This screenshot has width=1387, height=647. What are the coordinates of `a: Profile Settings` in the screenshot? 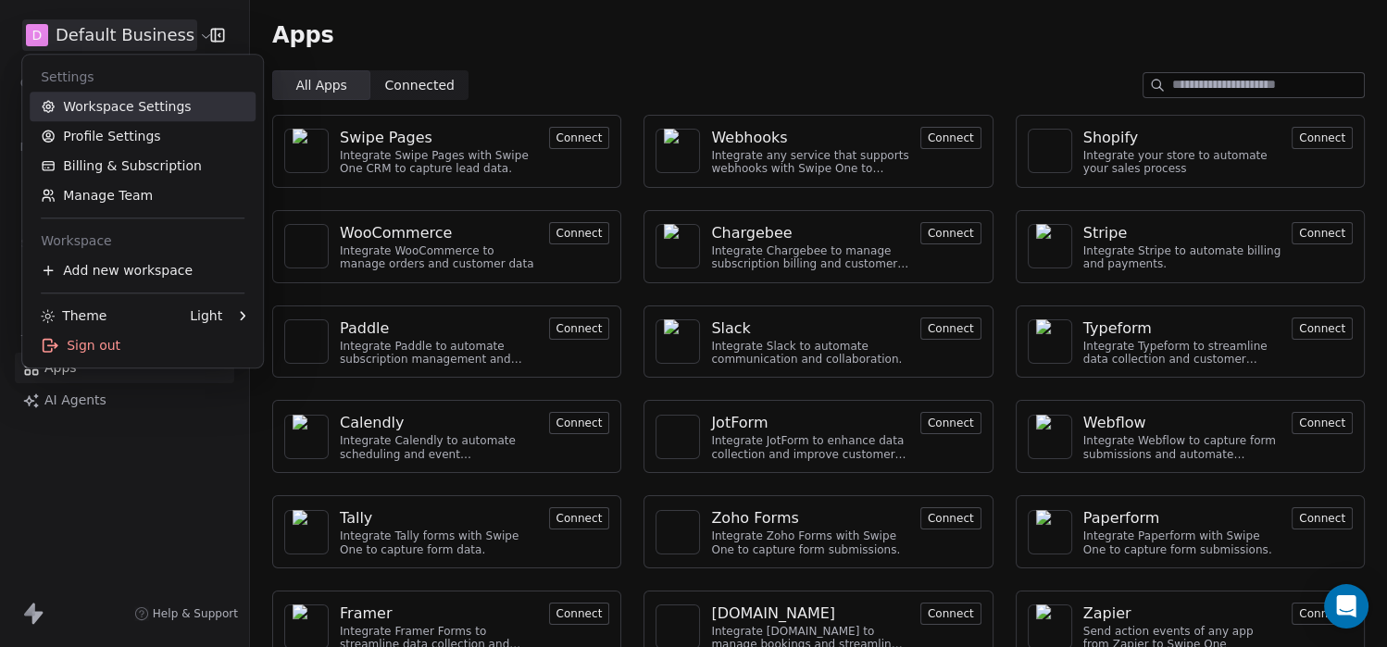 It's located at (143, 136).